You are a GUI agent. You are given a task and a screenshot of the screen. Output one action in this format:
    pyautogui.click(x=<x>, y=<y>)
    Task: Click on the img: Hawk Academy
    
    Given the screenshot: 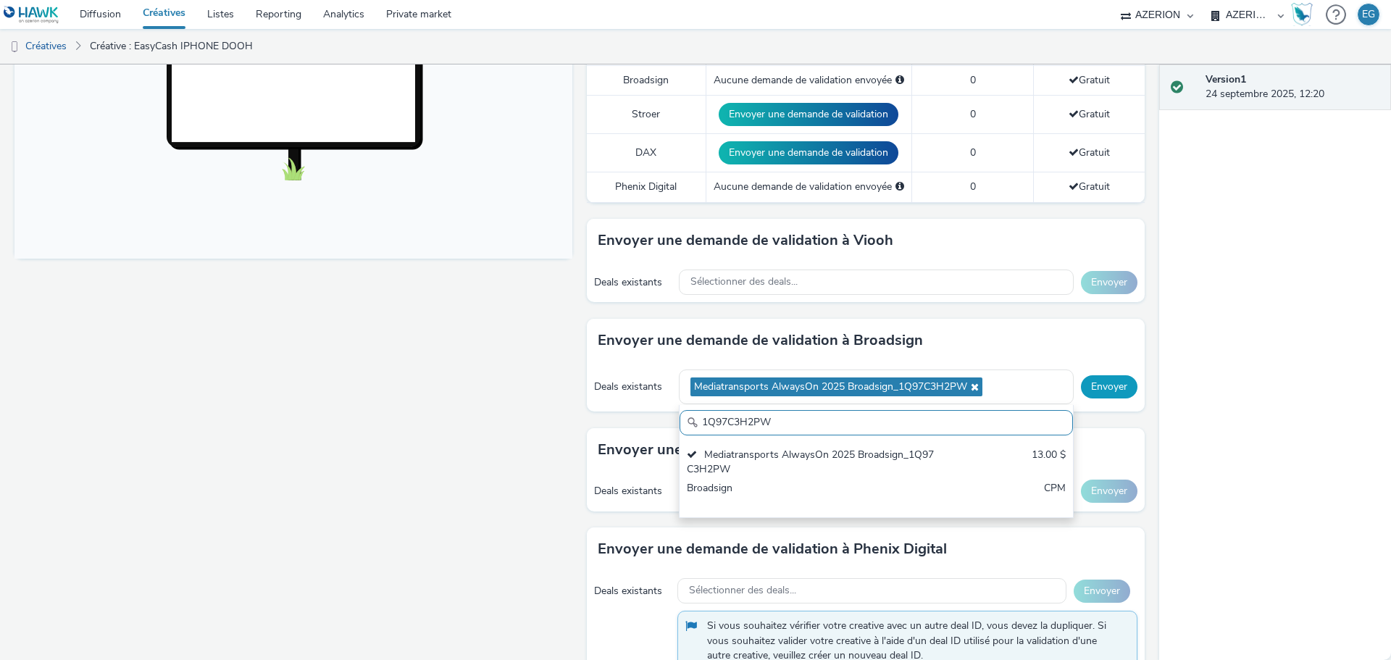 What is the action you would take?
    pyautogui.click(x=1302, y=14)
    